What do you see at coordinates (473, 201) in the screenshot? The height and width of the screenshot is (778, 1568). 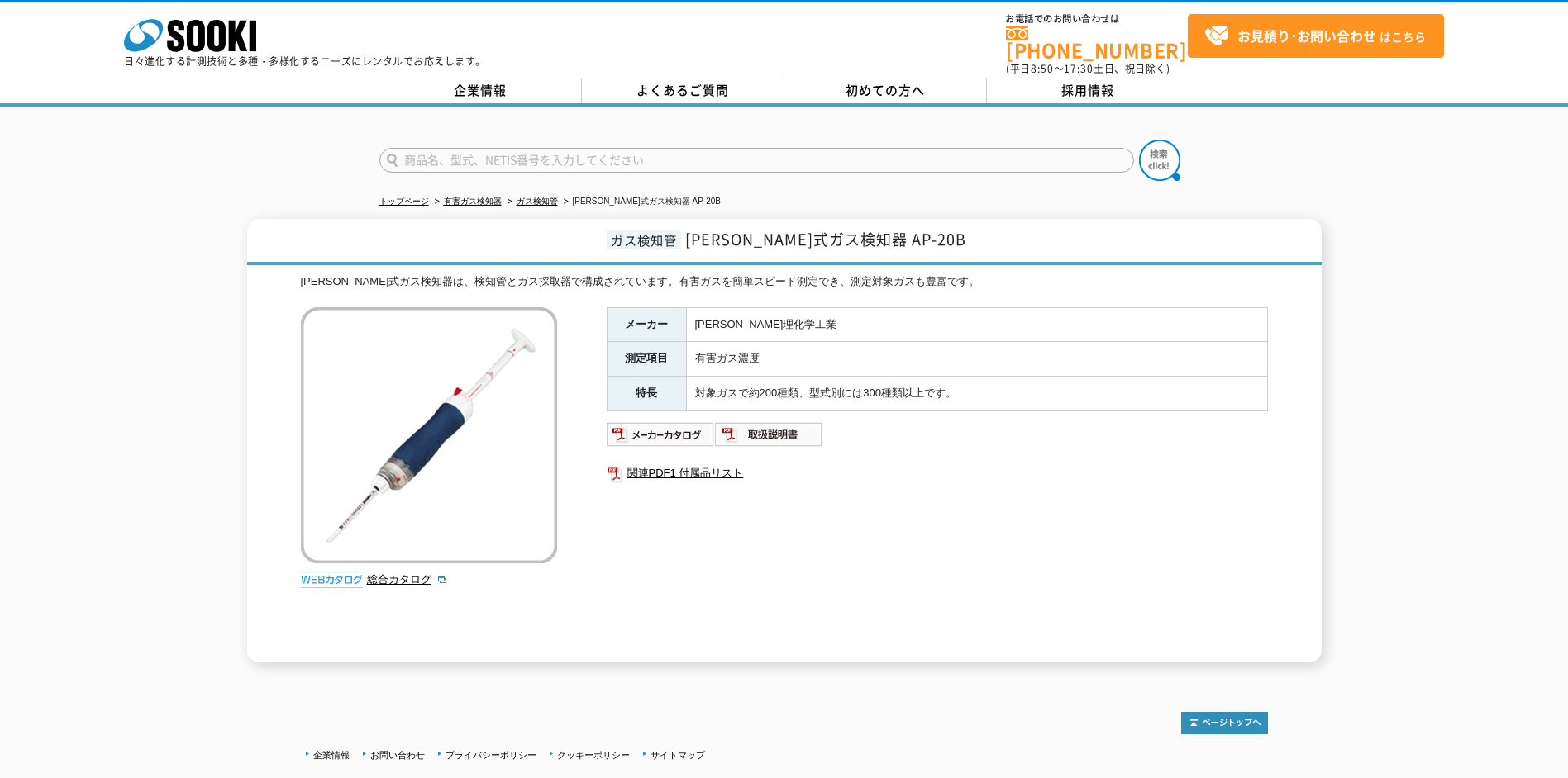 I see `a: 有害ガス検知器` at bounding box center [473, 201].